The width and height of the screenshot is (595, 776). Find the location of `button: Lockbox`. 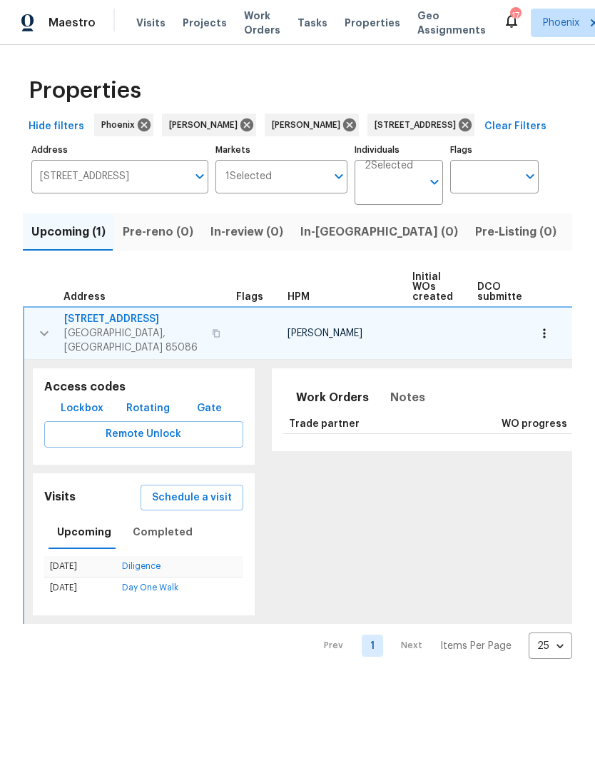

button: Lockbox is located at coordinates (82, 408).